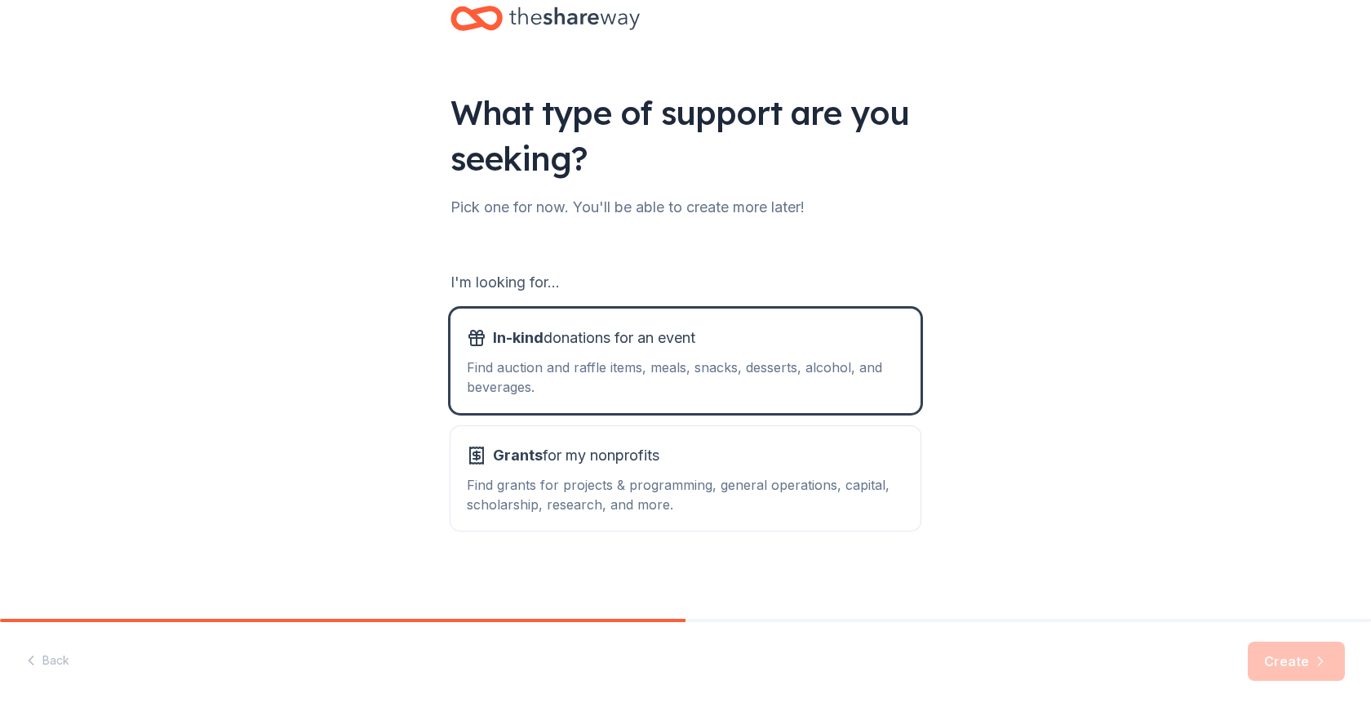 This screenshot has height=707, width=1371. I want to click on div: What type of support are you seeking?, so click(686, 135).